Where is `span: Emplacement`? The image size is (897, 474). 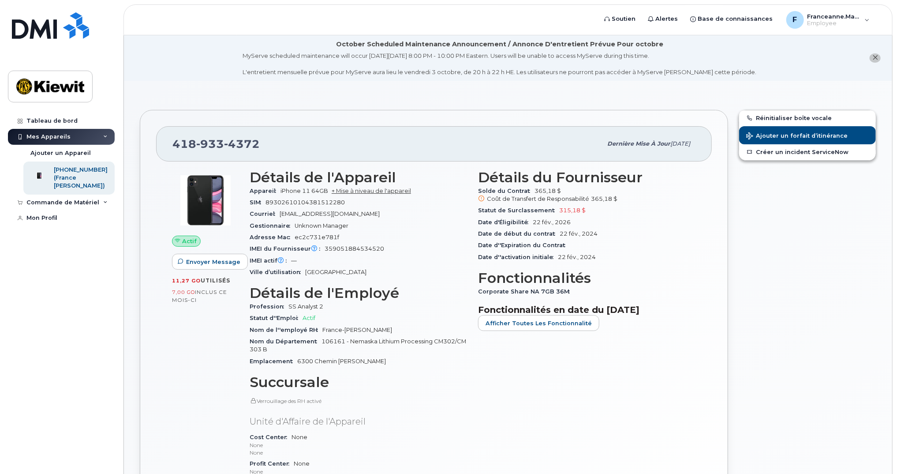 span: Emplacement is located at coordinates (273, 361).